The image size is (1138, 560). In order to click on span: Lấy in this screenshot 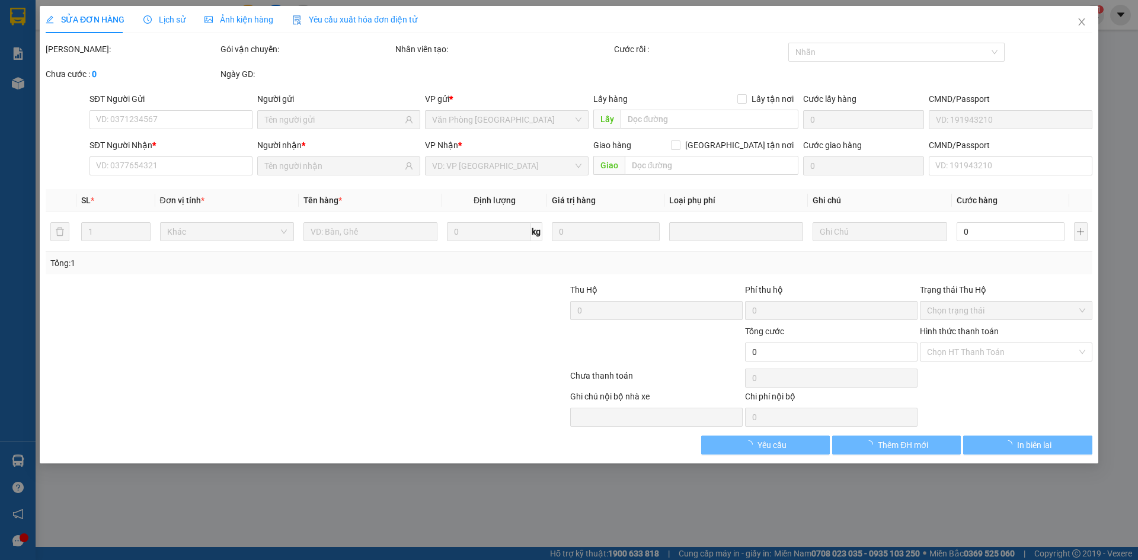, I will do `click(607, 119)`.